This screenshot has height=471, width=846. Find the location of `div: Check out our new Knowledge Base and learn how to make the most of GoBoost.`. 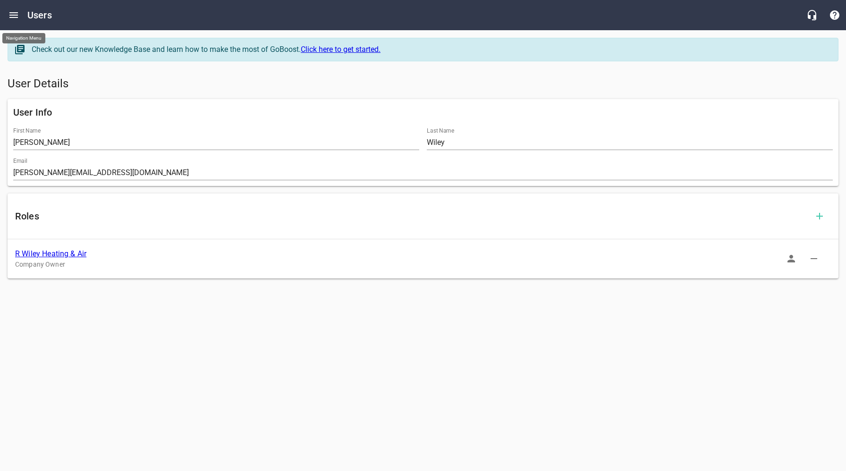

div: Check out our new Knowledge Base and learn how to make the most of GoBoost. is located at coordinates (430, 50).